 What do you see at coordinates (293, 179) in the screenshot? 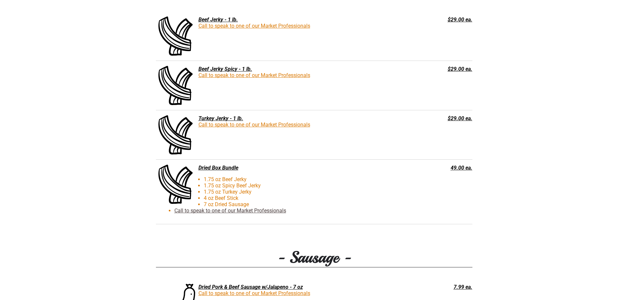
I see `li: 1.75 oz Beef Jerky` at bounding box center [293, 179].